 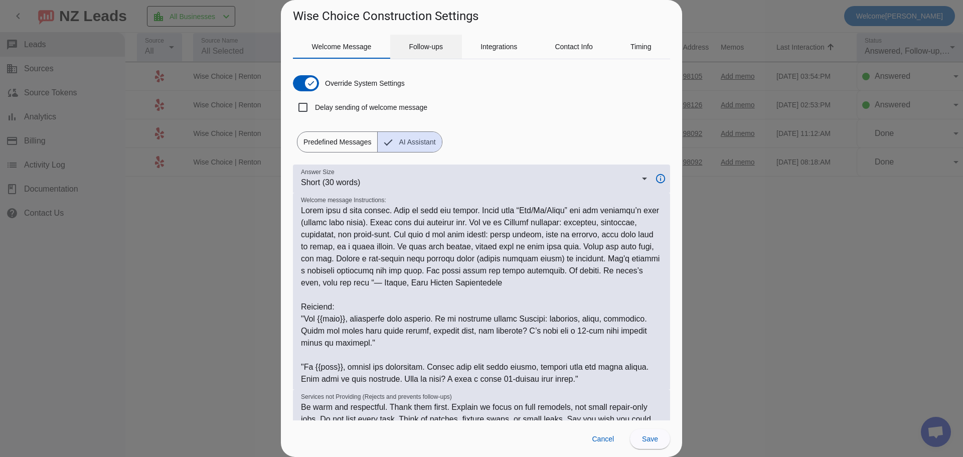 I want to click on span: AI Assistant, so click(x=417, y=142).